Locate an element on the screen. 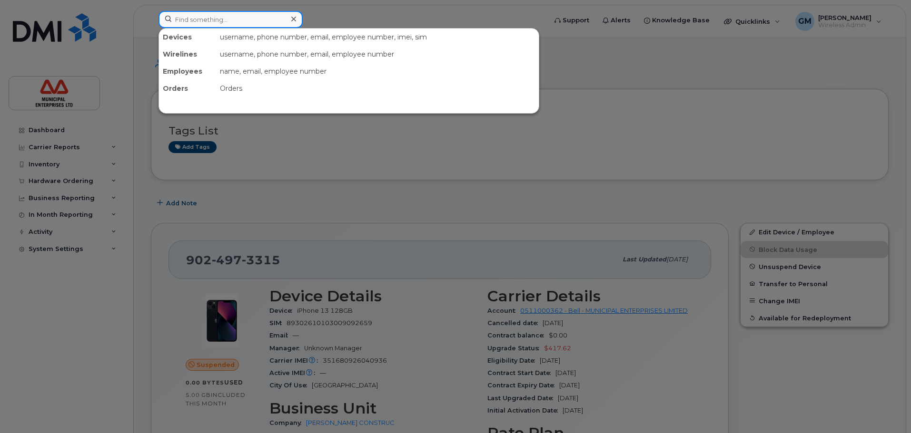  div: Devices is located at coordinates (187, 37).